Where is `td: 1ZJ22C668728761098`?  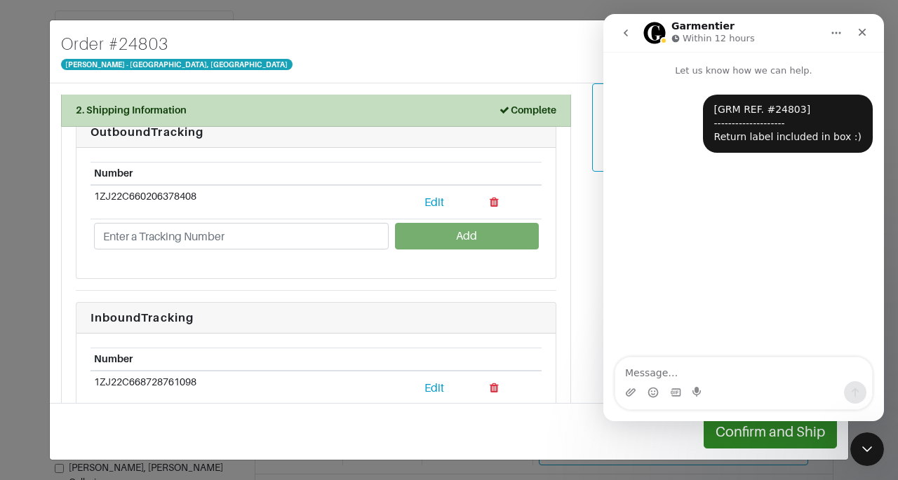 td: 1ZJ22C668728761098 is located at coordinates (241, 388).